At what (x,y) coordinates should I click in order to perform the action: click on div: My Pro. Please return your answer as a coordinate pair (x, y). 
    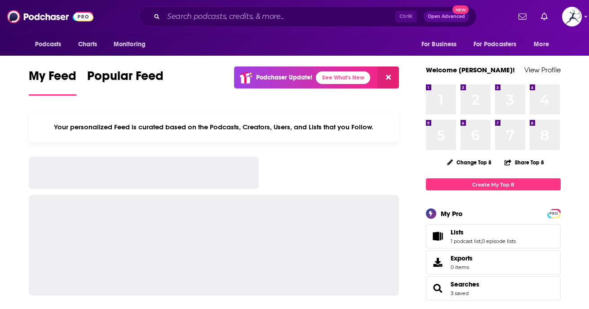
    Looking at the image, I should click on (452, 213).